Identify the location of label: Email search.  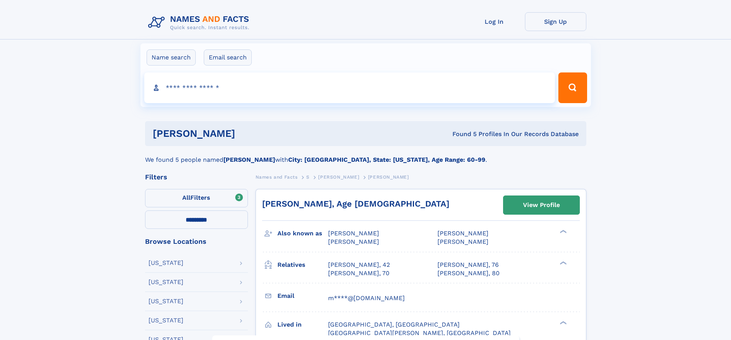
(228, 58).